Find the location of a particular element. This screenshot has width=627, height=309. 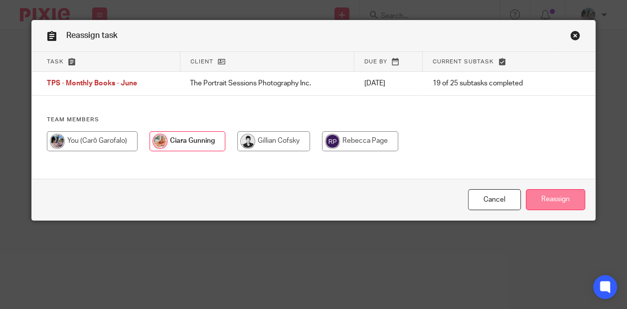

span: Current subtask is located at coordinates (463, 61).